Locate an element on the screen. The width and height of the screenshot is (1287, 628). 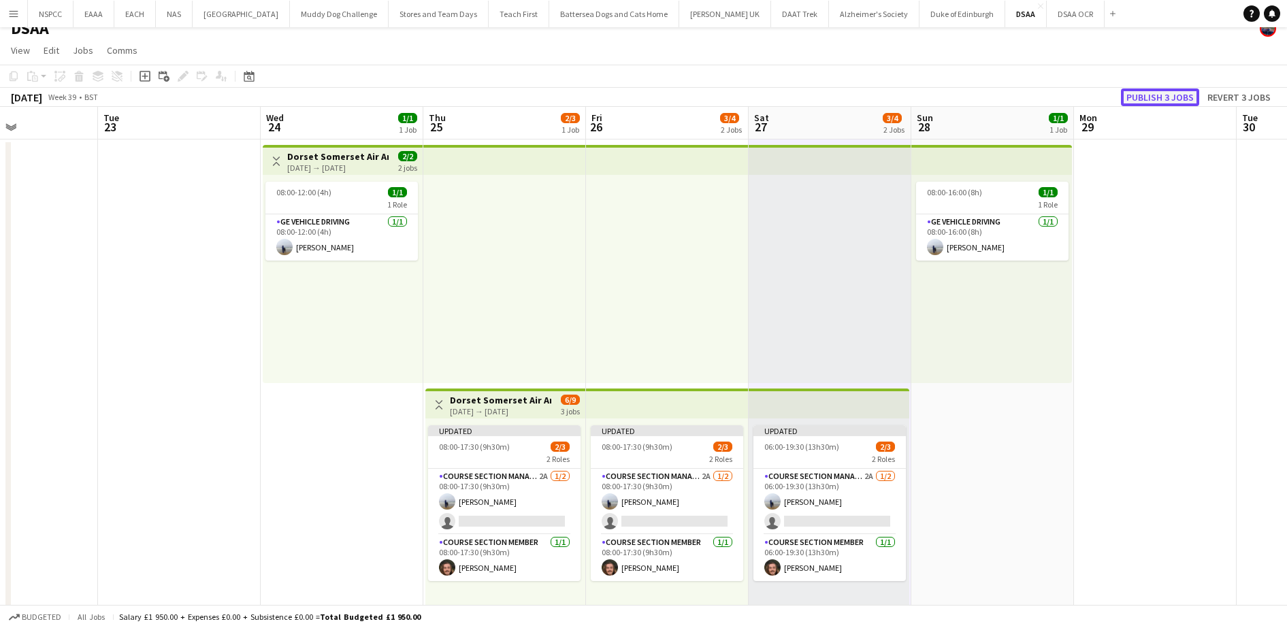
button: Teach First is located at coordinates (518, 14).